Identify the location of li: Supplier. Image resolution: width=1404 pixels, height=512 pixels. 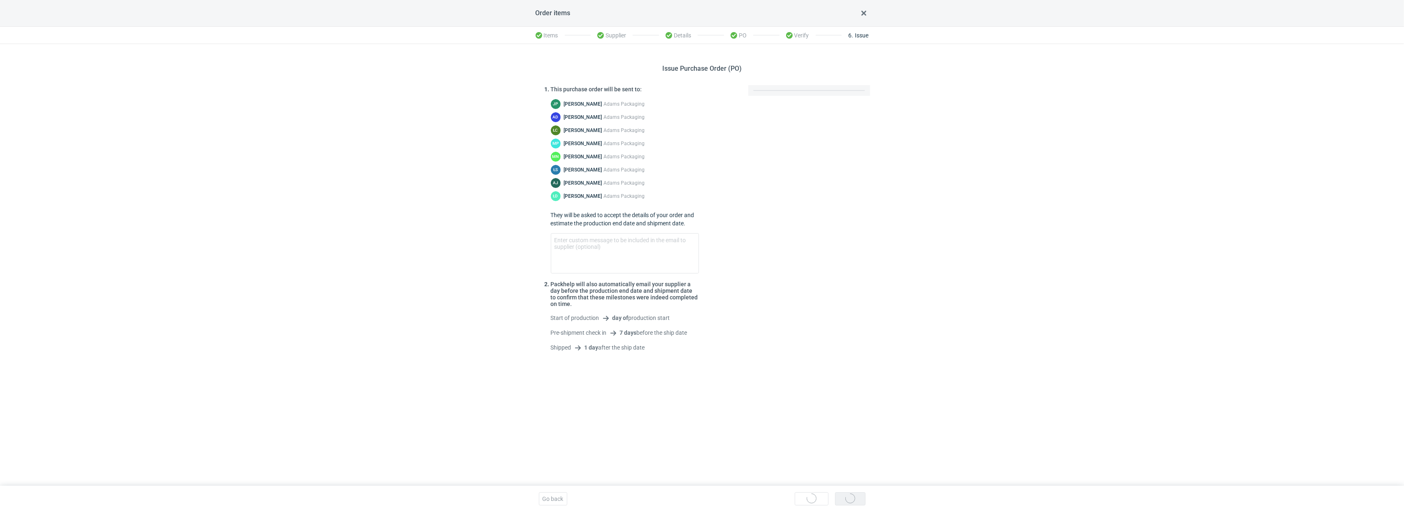
(612, 35).